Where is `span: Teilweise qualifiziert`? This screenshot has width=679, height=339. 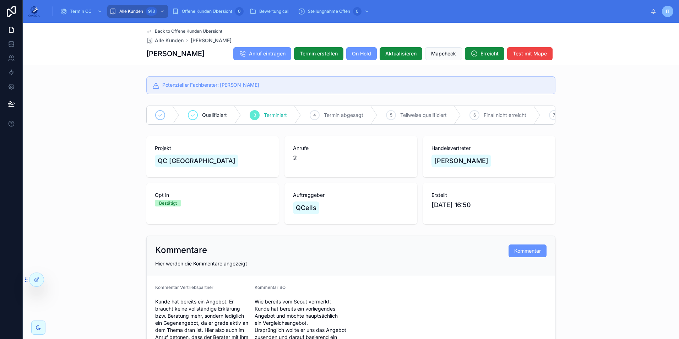
span: Teilweise qualifiziert is located at coordinates (424, 115).